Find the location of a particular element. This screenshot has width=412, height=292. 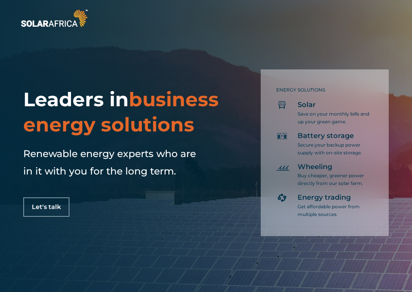

span: Energy trading is located at coordinates (324, 198).